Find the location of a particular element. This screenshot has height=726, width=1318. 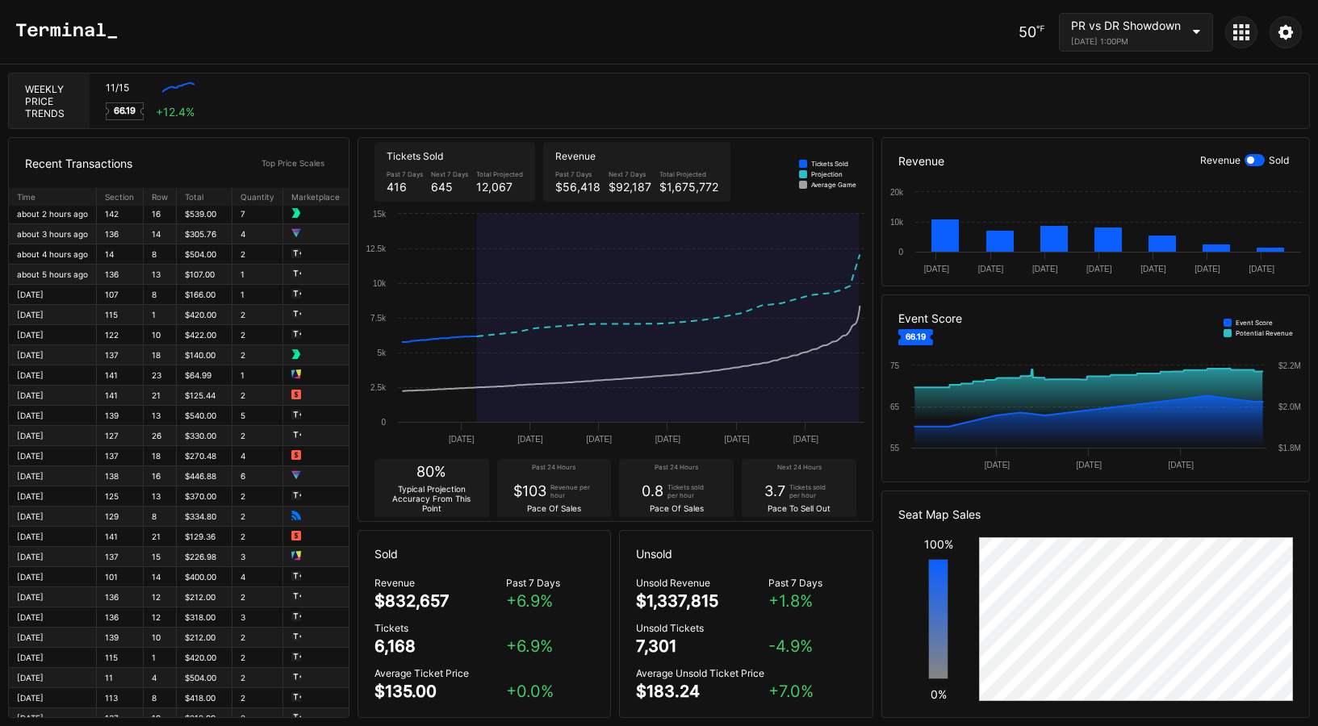

text: 20k is located at coordinates (897, 192).